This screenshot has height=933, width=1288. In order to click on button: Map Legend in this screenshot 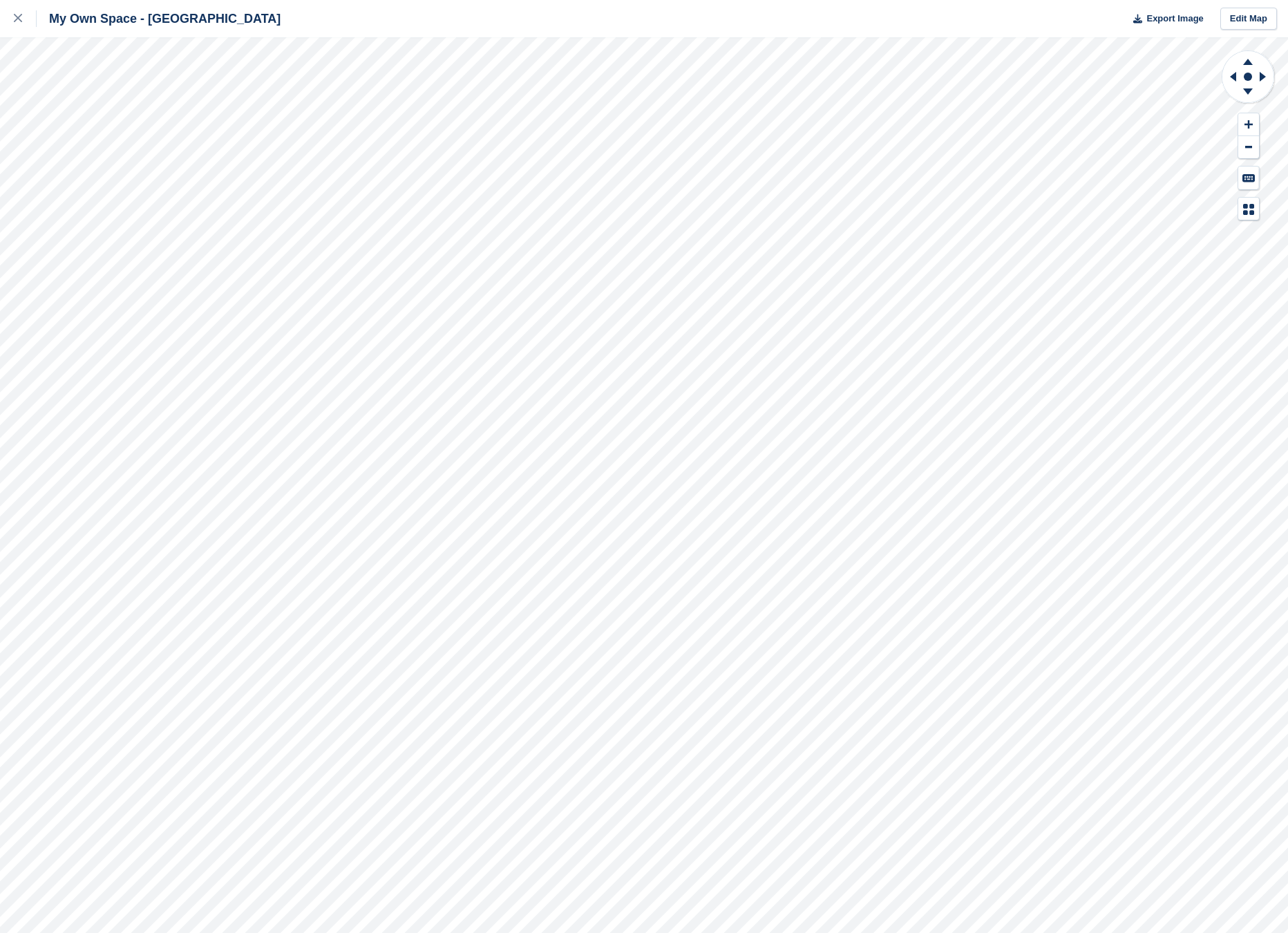, I will do `click(1249, 208)`.